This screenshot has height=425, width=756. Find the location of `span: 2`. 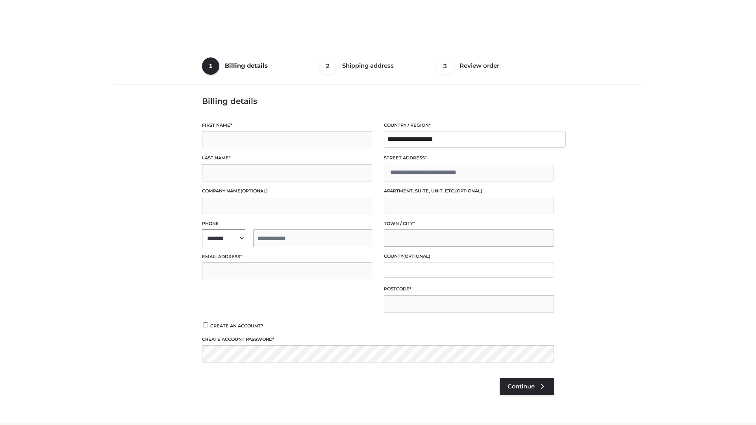

span: 2 is located at coordinates (328, 66).